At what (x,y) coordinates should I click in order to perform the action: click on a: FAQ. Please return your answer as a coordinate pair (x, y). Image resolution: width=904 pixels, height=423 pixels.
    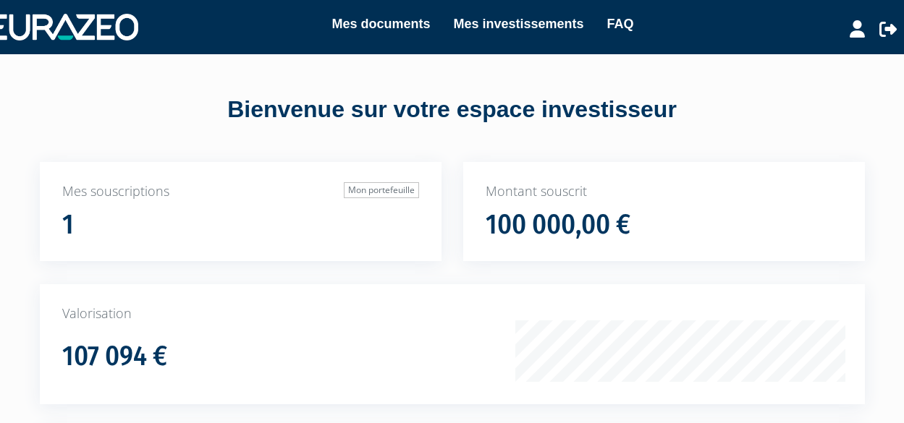
    Looking at the image, I should click on (620, 24).